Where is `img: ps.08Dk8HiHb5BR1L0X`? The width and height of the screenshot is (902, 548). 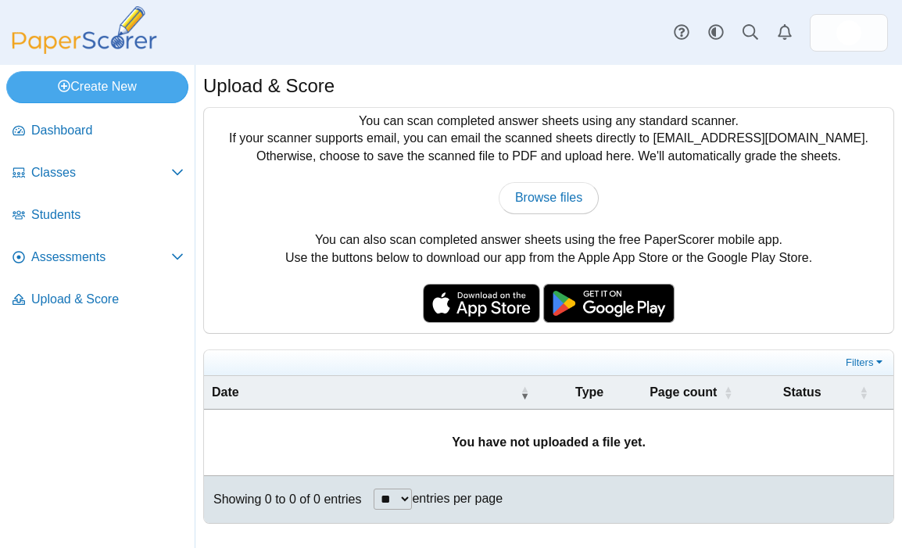 img: ps.08Dk8HiHb5BR1L0X is located at coordinates (848, 33).